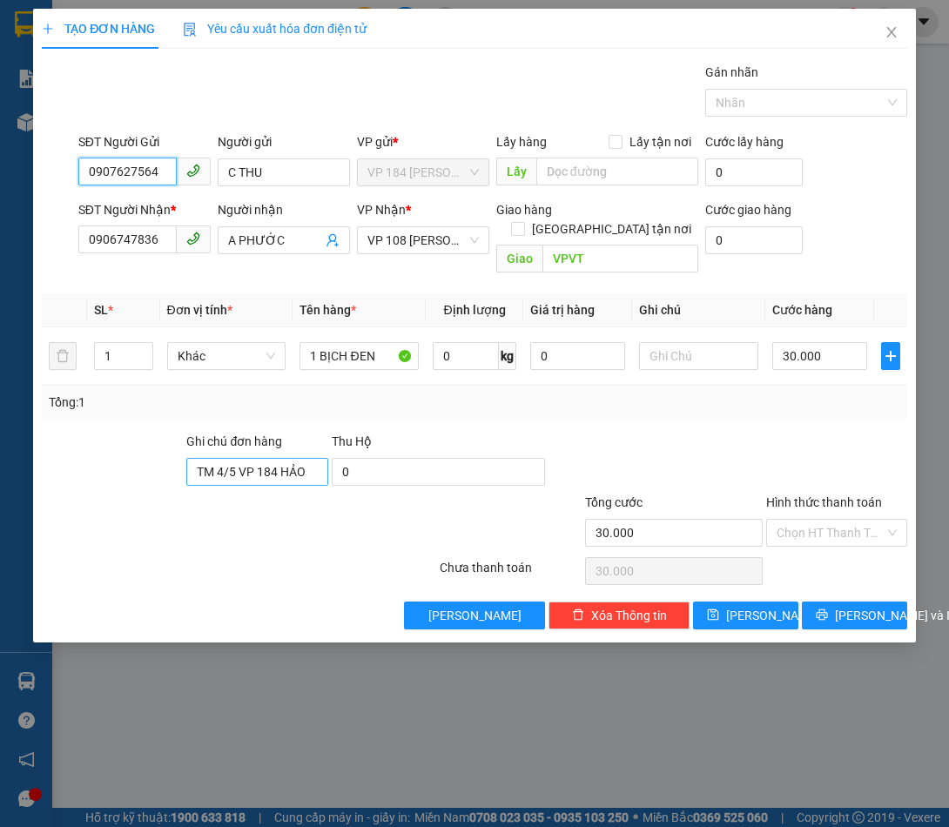 The height and width of the screenshot is (827, 949). Describe the element at coordinates (423, 172) in the screenshot. I see `span: VP 184 Nguyễn Văn Trỗi - HCM` at that location.